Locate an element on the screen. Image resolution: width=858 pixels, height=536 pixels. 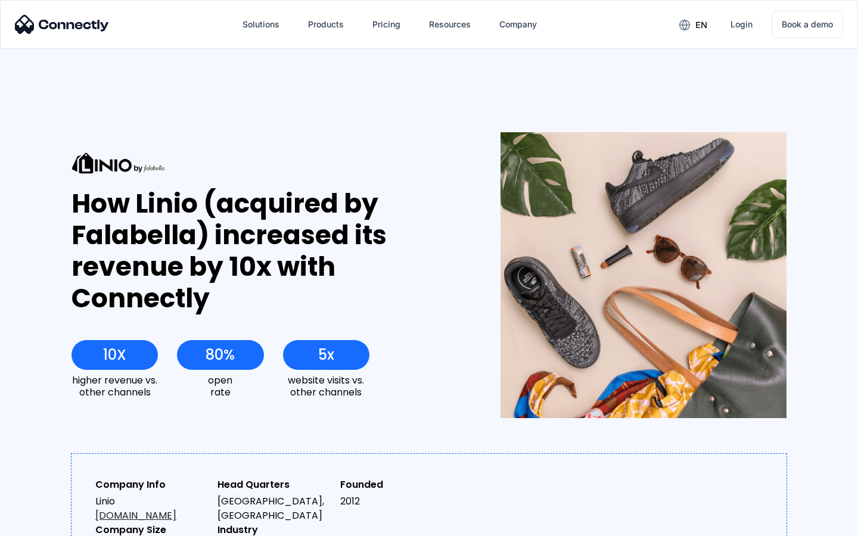
div: Company is located at coordinates (518, 24).